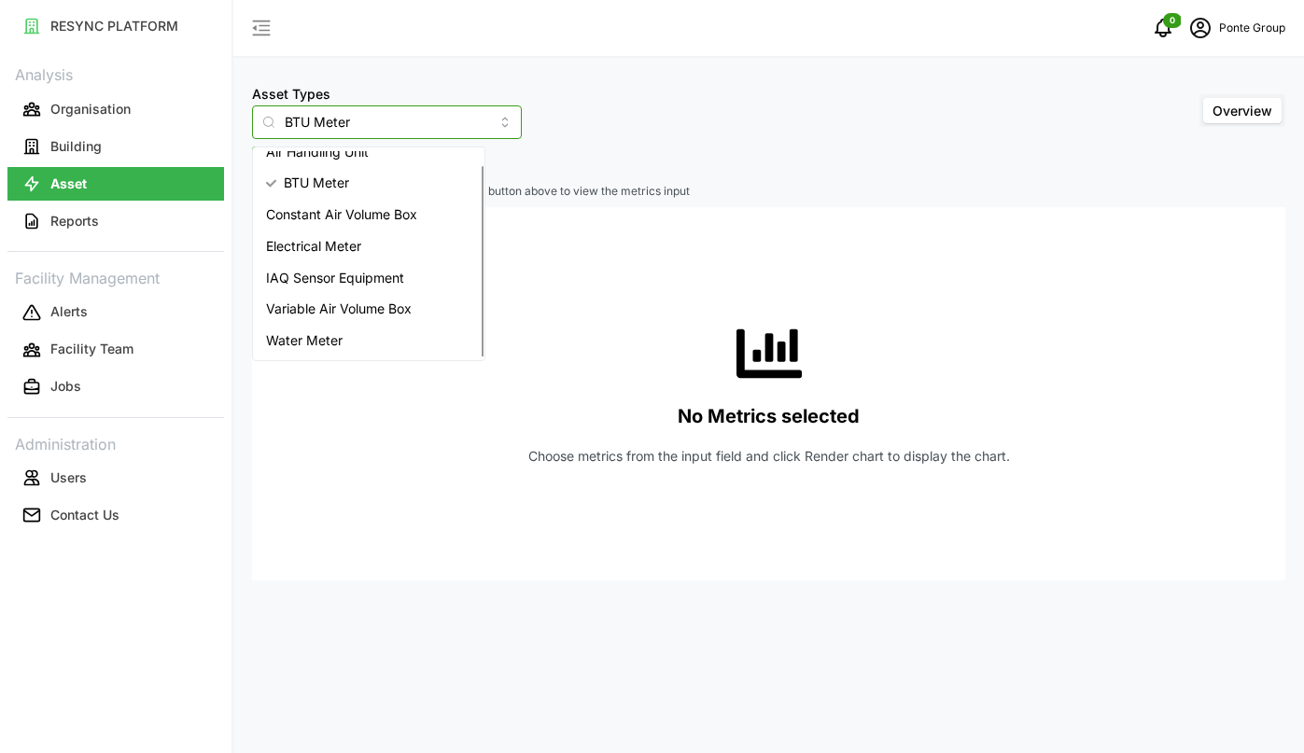  What do you see at coordinates (1173, 21) in the screenshot?
I see `span: 0` at bounding box center [1173, 21].